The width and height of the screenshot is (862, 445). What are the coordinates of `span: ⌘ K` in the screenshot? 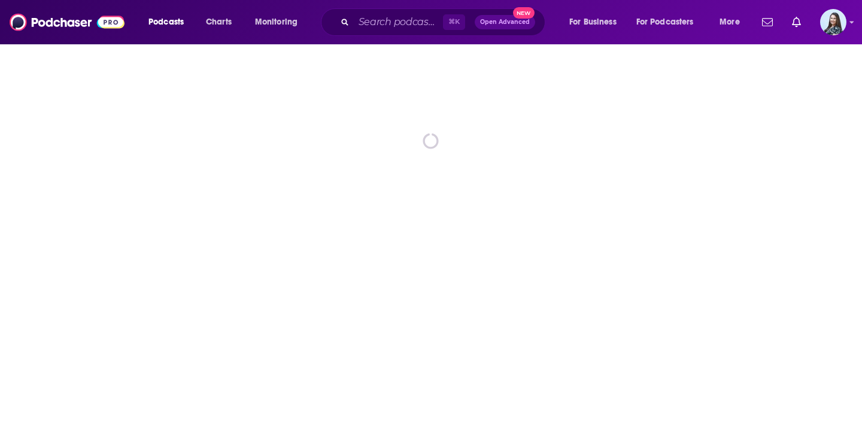 It's located at (454, 22).